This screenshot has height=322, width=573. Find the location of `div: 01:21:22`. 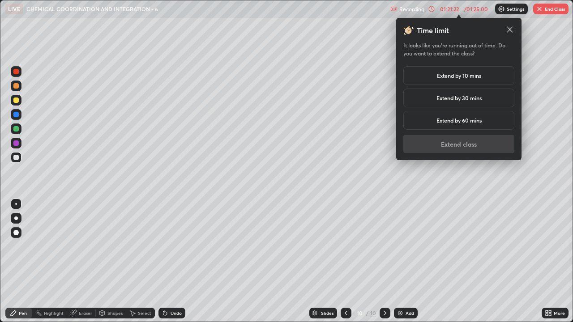

div: 01:21:22 is located at coordinates (449, 9).